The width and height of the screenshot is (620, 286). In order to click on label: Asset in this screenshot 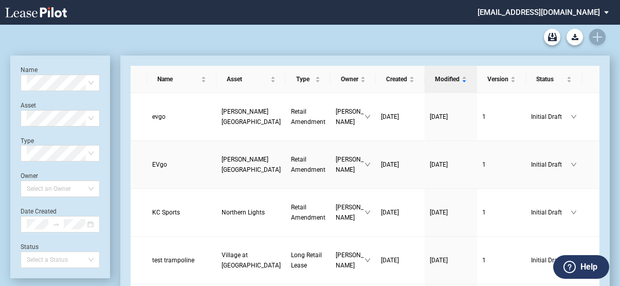, I will do `click(28, 105)`.